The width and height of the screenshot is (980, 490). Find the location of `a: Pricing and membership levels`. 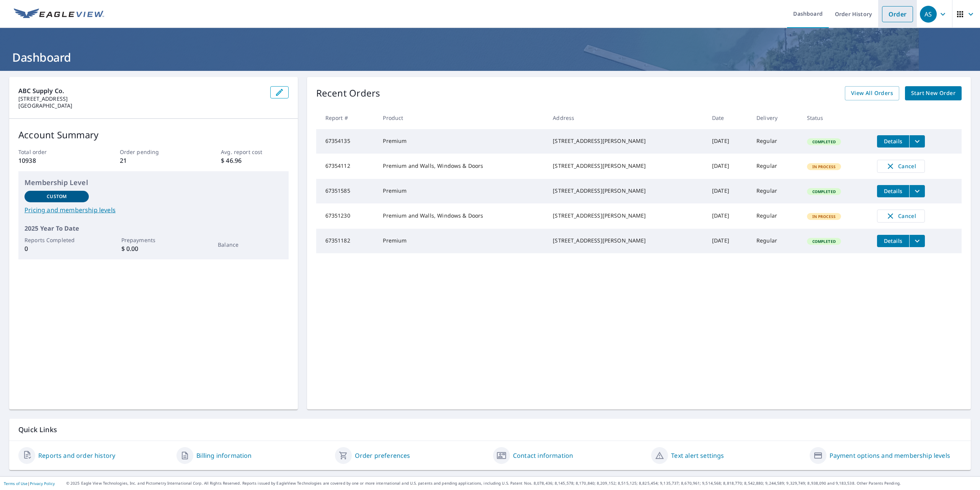

a: Pricing and membership levels is located at coordinates (154, 210).